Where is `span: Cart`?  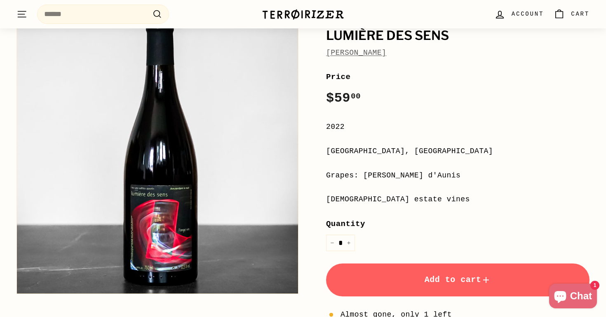 span: Cart is located at coordinates (580, 14).